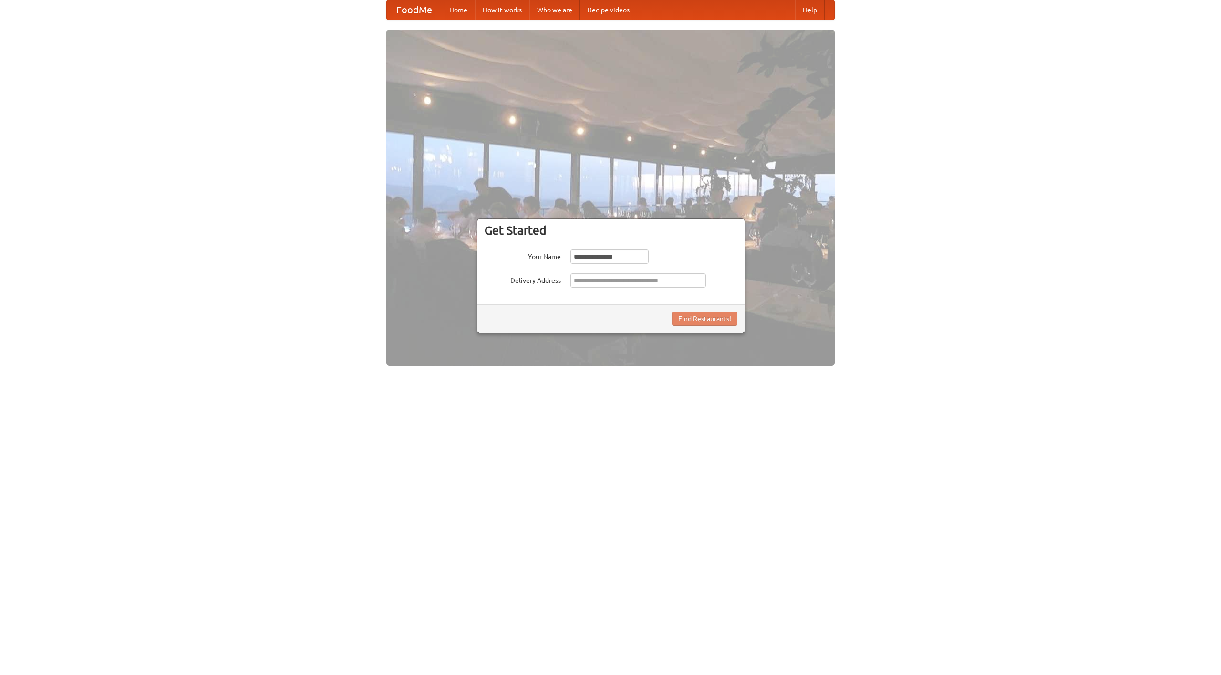  I want to click on label: Delivery Address, so click(523, 279).